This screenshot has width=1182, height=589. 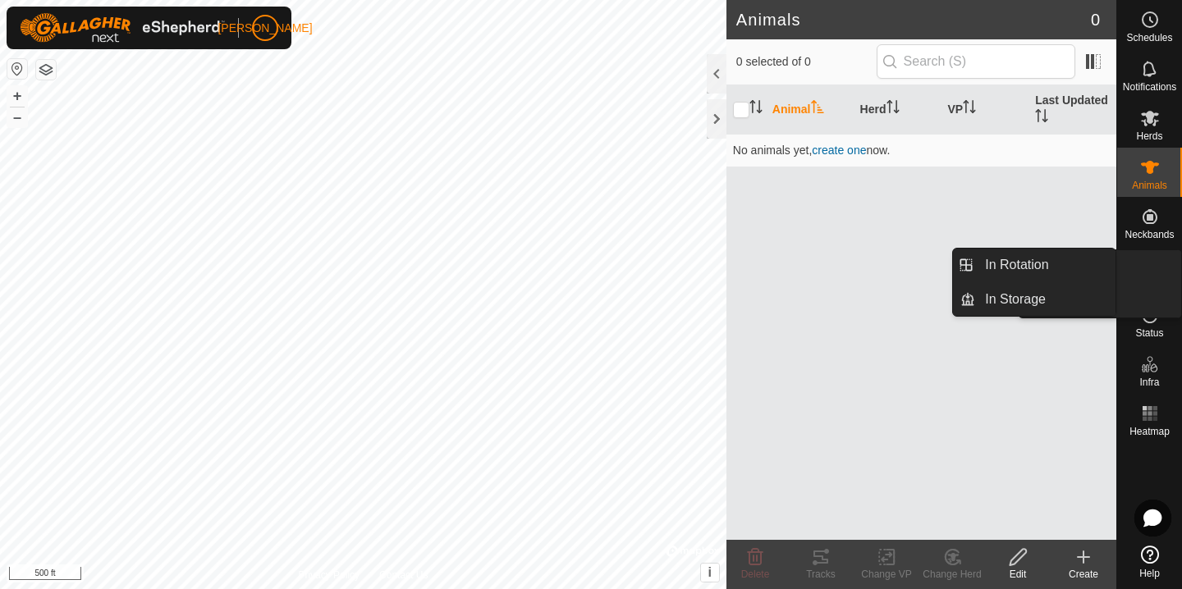 I want to click on span: i, so click(x=710, y=572).